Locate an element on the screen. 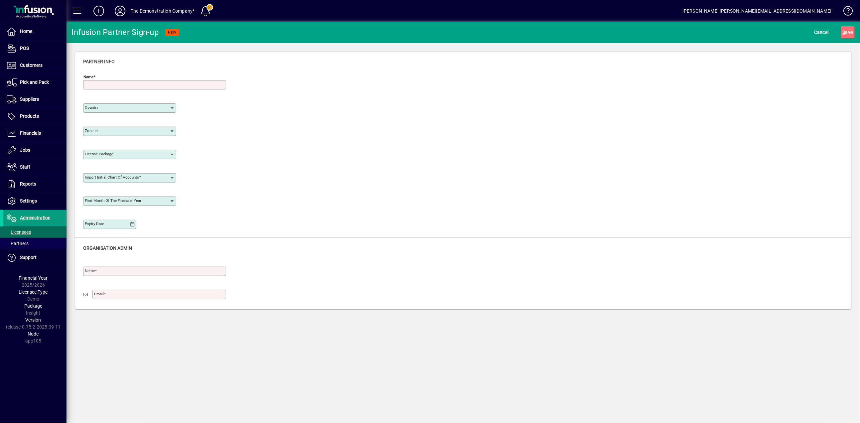 The height and width of the screenshot is (423, 860). mat-label: Import initial Chart of Accounts? is located at coordinates (113, 177).